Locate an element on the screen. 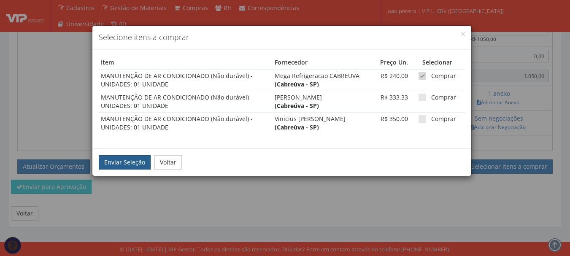  td: R$ 350,00 is located at coordinates (387, 123).